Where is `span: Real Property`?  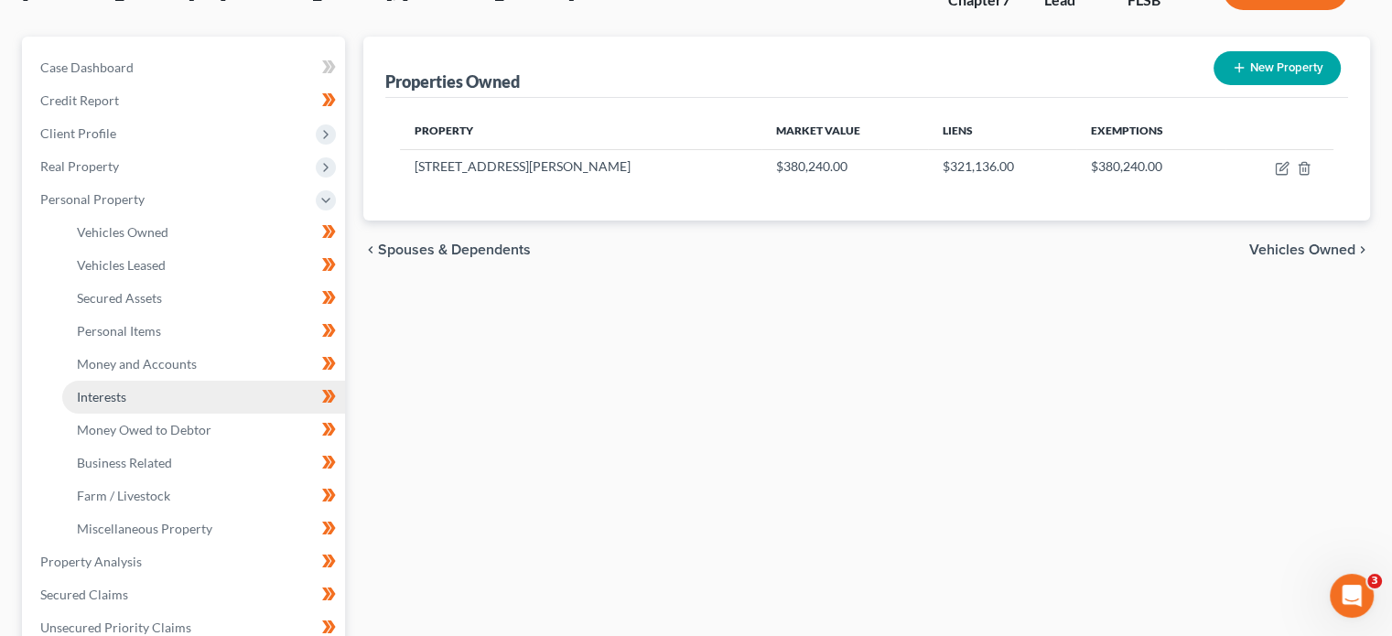
span: Real Property is located at coordinates (80, 166).